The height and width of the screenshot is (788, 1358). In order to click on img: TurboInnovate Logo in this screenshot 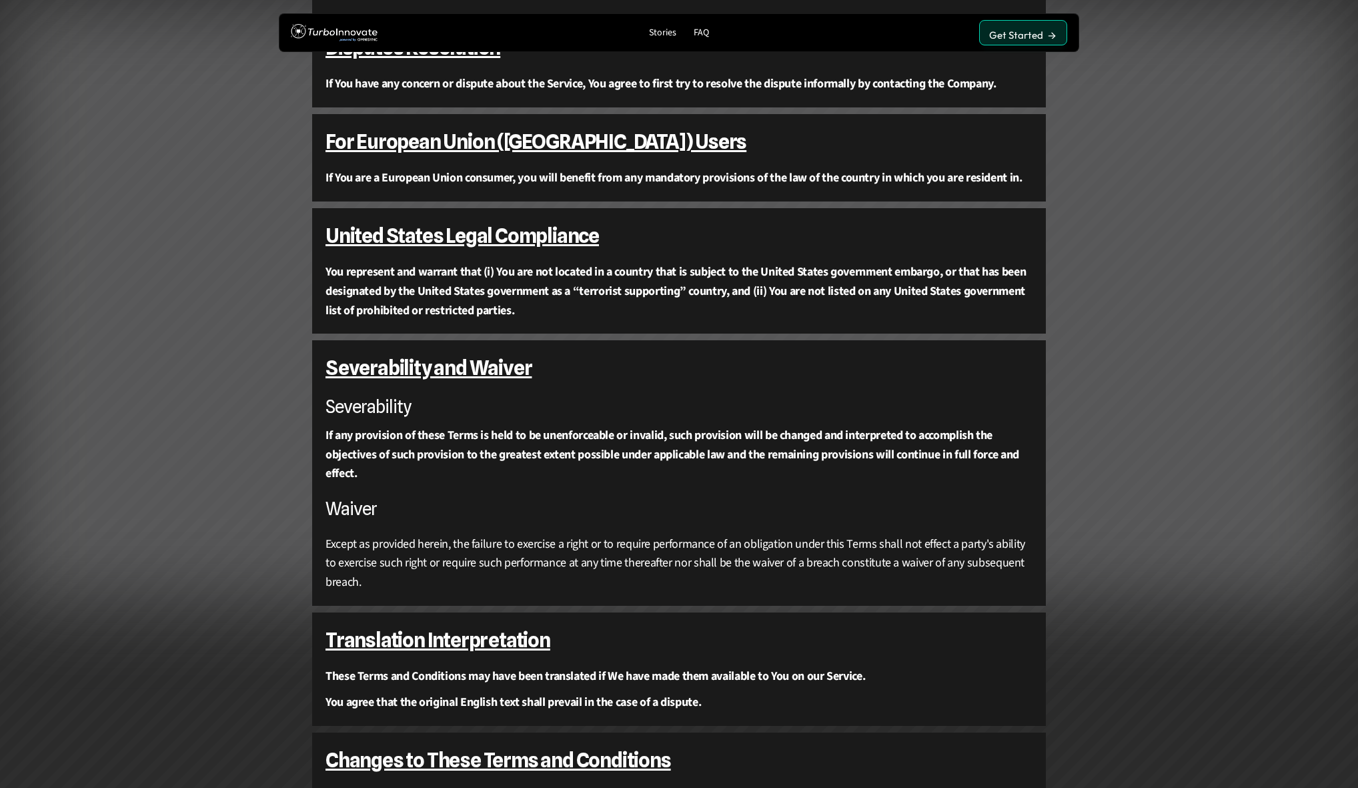, I will do `click(334, 33)`.